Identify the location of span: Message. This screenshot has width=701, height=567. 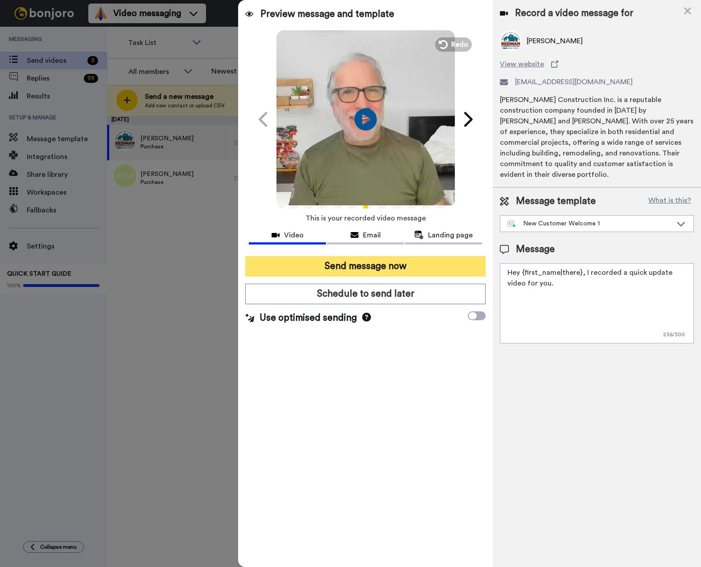
(535, 250).